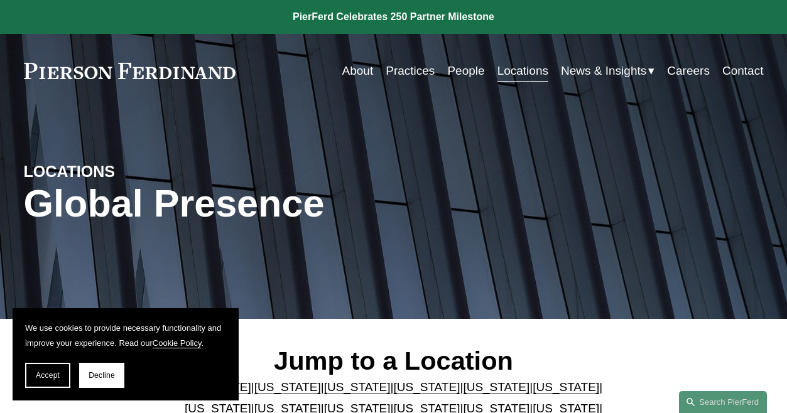  Describe the element at coordinates (126, 354) in the screenshot. I see `section: Cookie banner` at that location.